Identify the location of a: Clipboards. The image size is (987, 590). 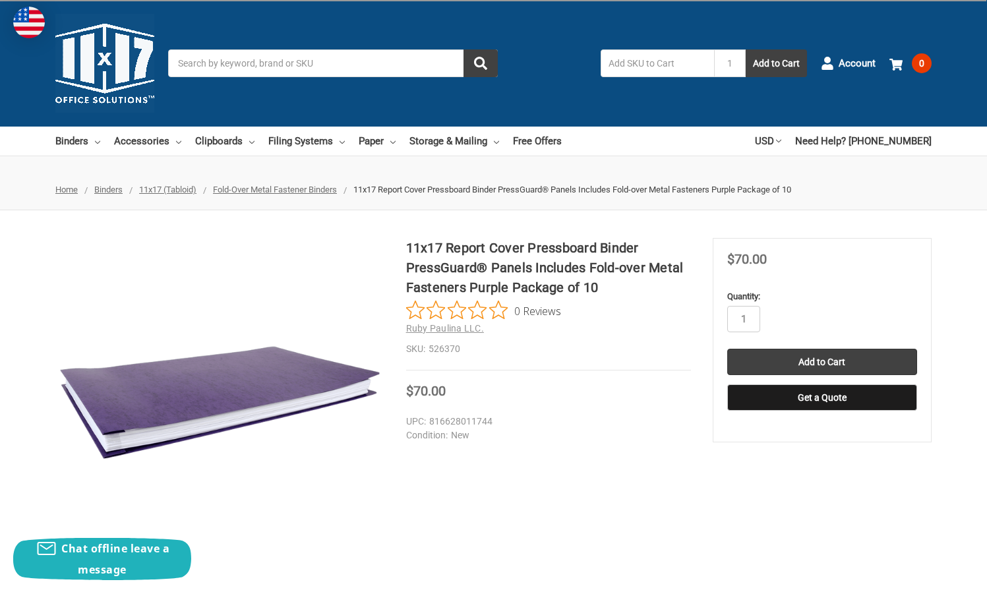
(225, 141).